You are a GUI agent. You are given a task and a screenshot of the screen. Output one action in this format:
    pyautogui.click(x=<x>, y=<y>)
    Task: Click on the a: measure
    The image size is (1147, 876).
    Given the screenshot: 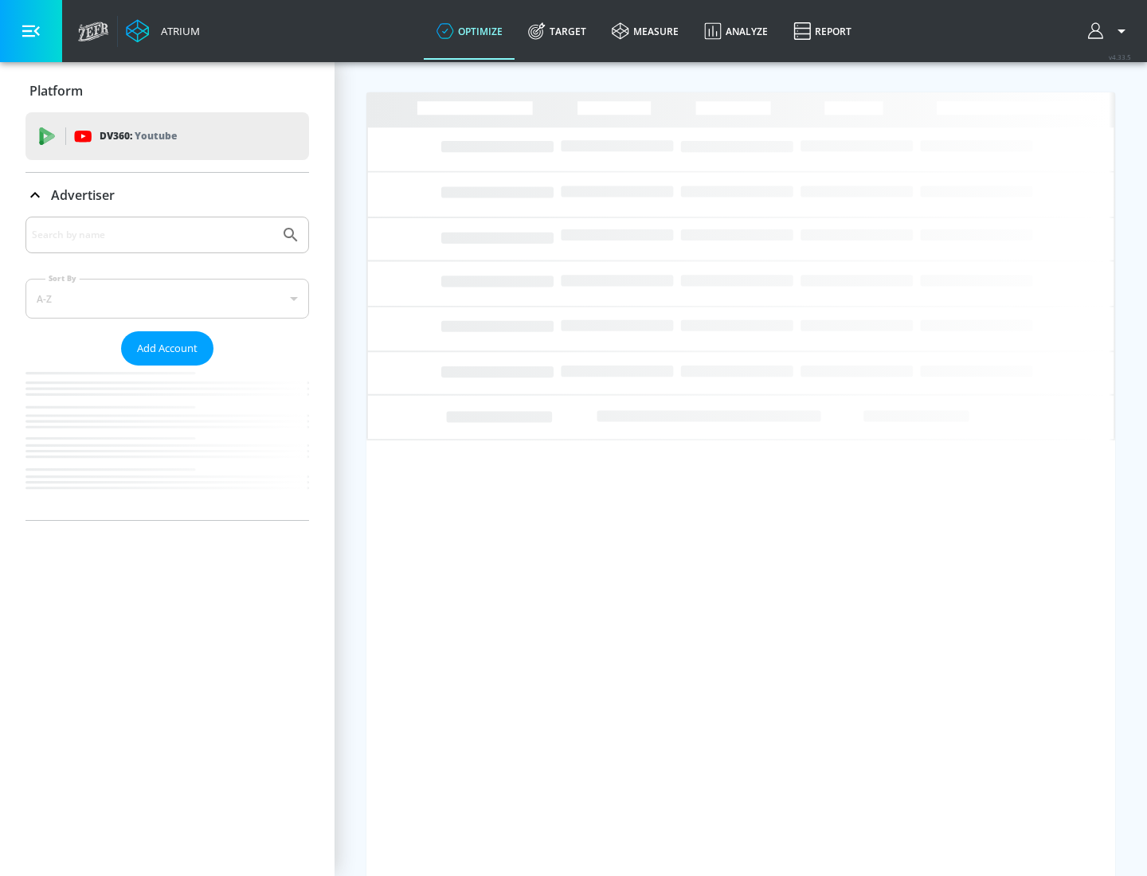 What is the action you would take?
    pyautogui.click(x=645, y=31)
    